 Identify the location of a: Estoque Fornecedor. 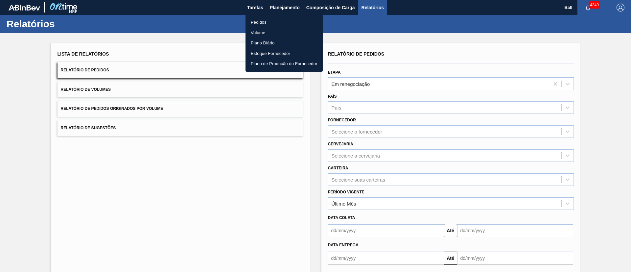
(284, 54).